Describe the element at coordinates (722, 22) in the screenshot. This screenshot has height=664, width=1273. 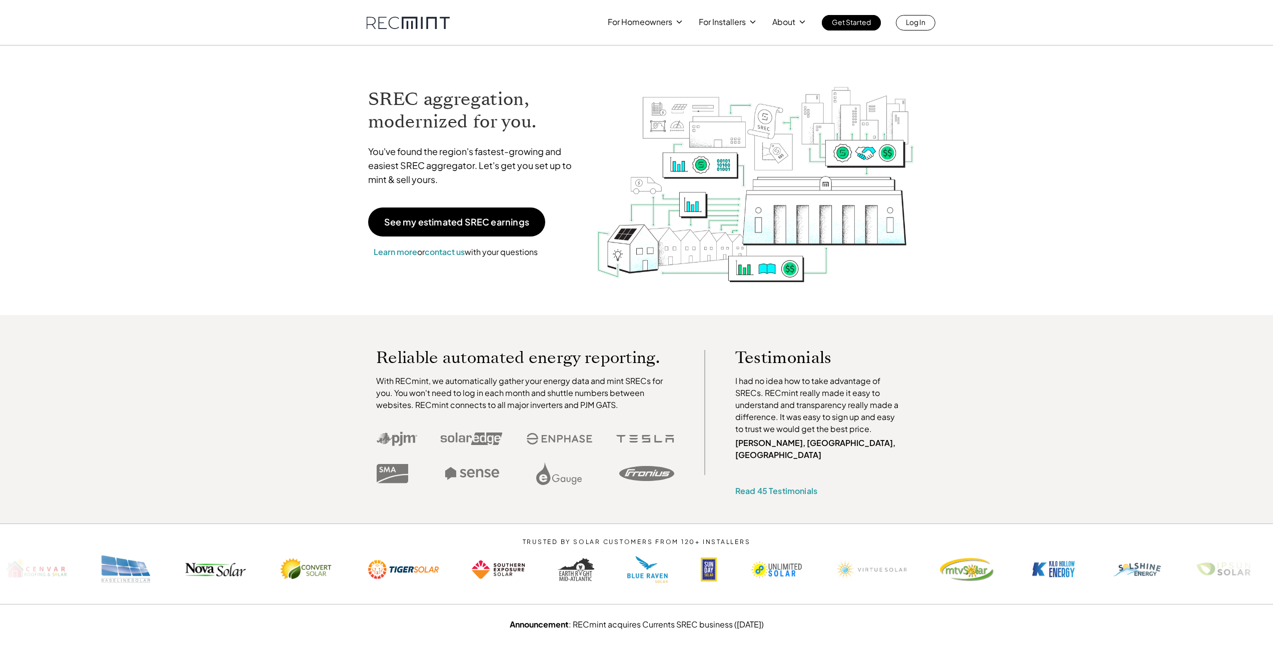
I see `p: For Installers` at that location.